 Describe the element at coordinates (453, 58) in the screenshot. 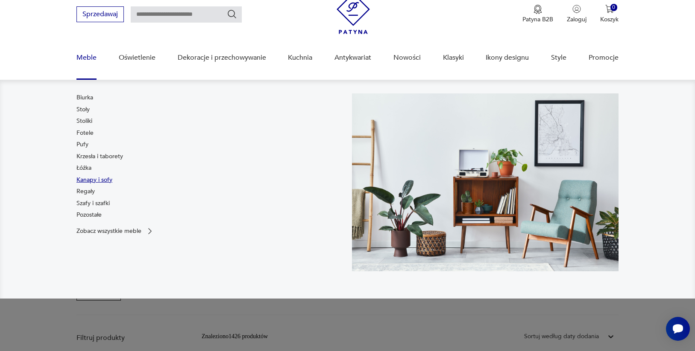

I see `a: Klasyki` at that location.